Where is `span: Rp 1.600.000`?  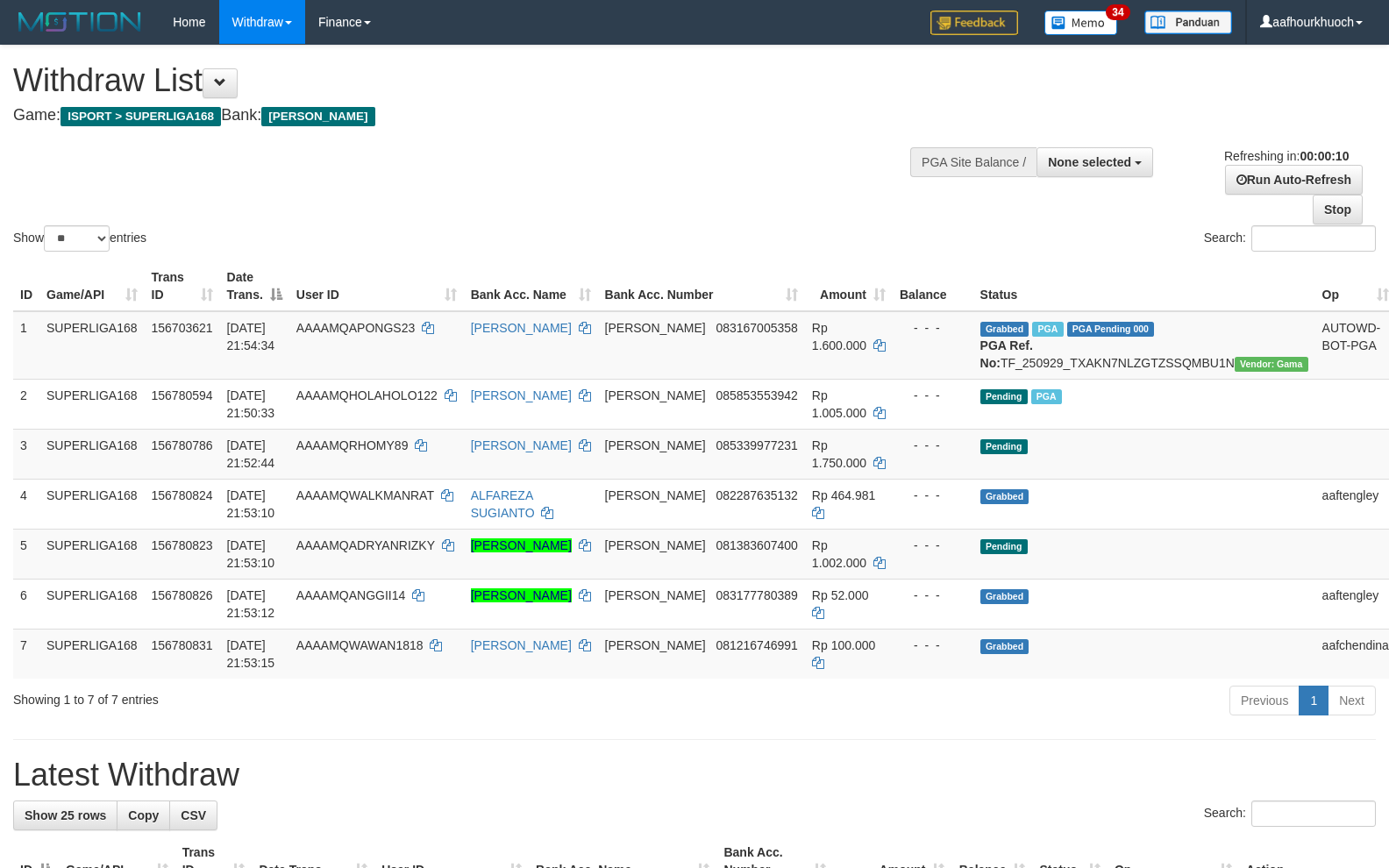 span: Rp 1.600.000 is located at coordinates (840, 337).